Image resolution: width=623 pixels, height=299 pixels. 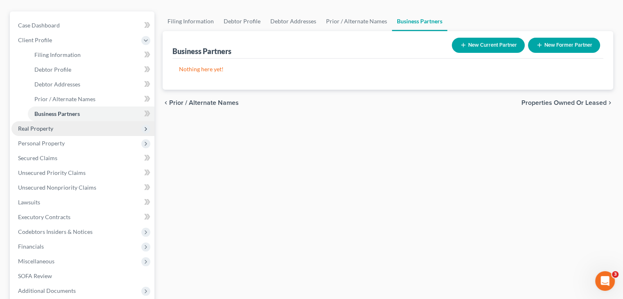 What do you see at coordinates (57, 113) in the screenshot?
I see `span: Business Partners` at bounding box center [57, 113].